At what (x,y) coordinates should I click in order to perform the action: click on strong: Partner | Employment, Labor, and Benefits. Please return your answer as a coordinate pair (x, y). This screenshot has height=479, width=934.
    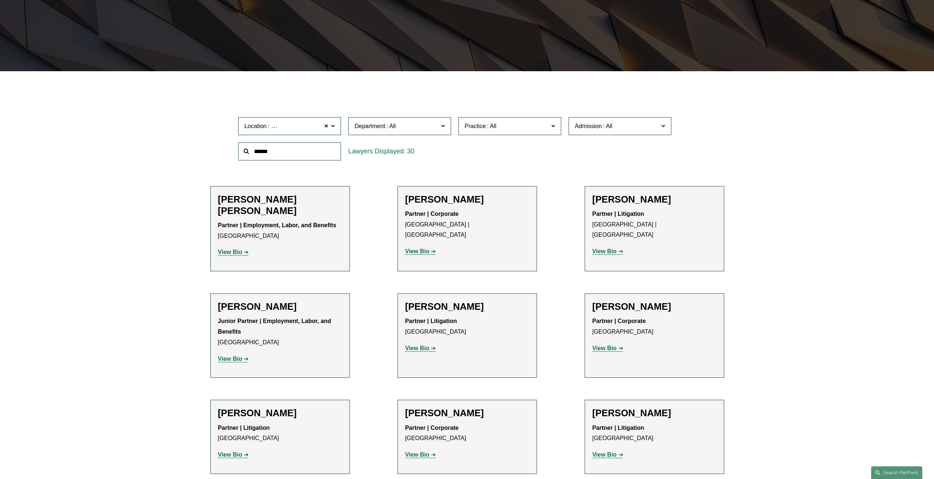
    Looking at the image, I should click on (277, 225).